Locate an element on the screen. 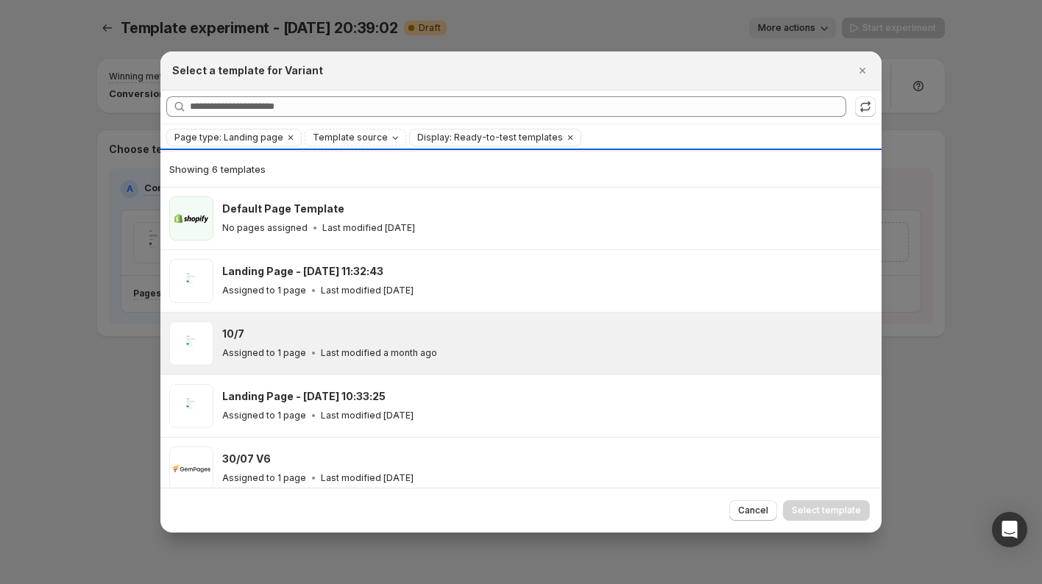  button: Cancel is located at coordinates (753, 511).